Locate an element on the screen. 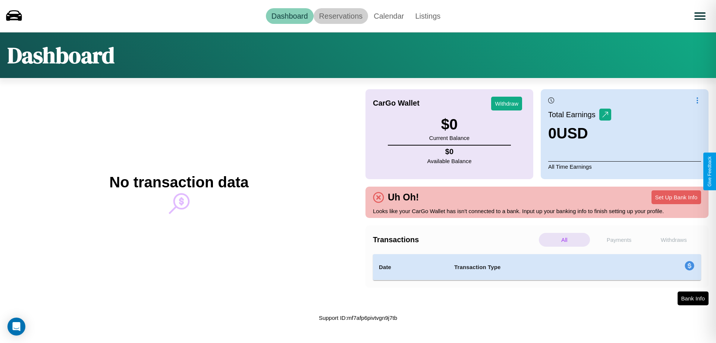 The height and width of the screenshot is (343, 716). div: Give Feedback is located at coordinates (710, 171).